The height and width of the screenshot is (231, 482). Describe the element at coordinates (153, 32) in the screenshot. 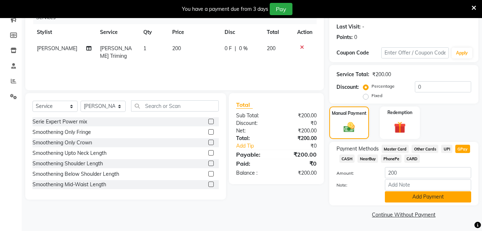

I see `th: Qty` at that location.